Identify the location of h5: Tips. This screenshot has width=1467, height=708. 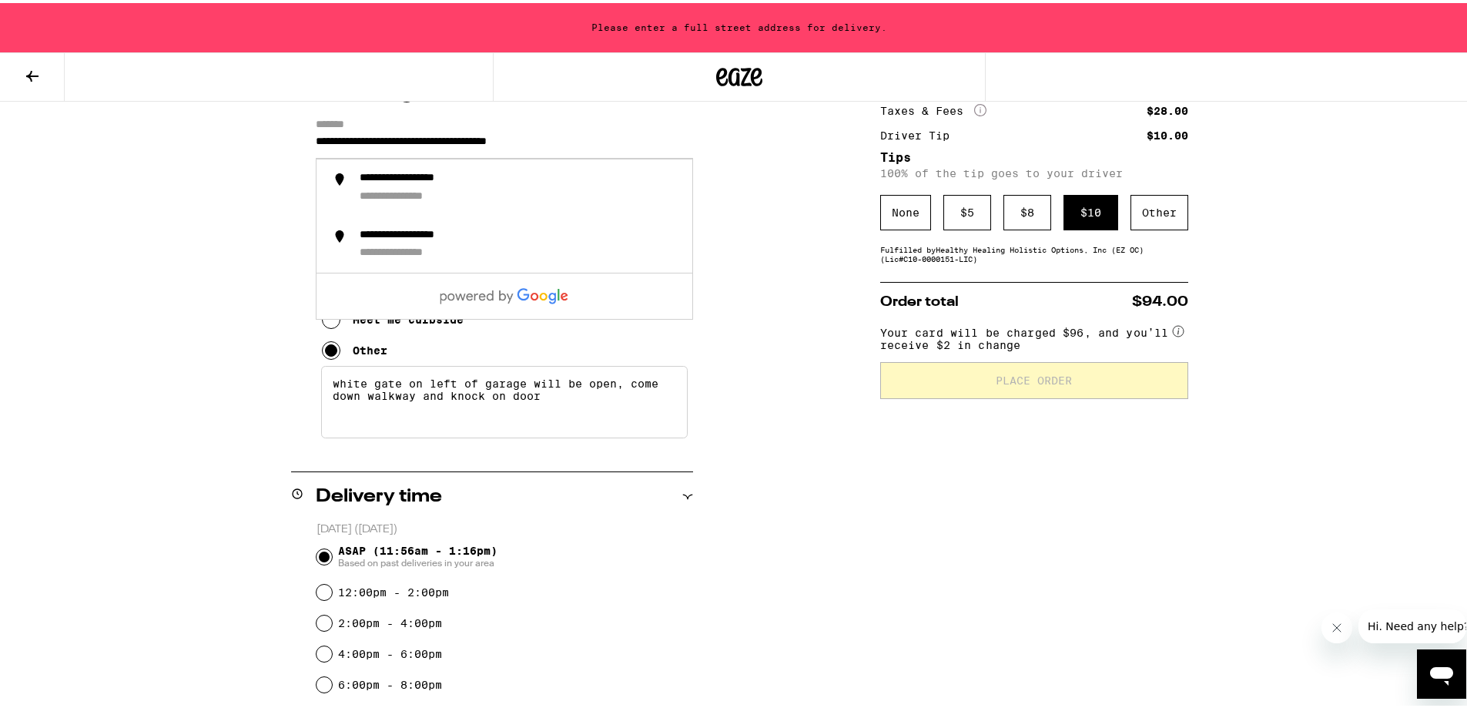
(1034, 155).